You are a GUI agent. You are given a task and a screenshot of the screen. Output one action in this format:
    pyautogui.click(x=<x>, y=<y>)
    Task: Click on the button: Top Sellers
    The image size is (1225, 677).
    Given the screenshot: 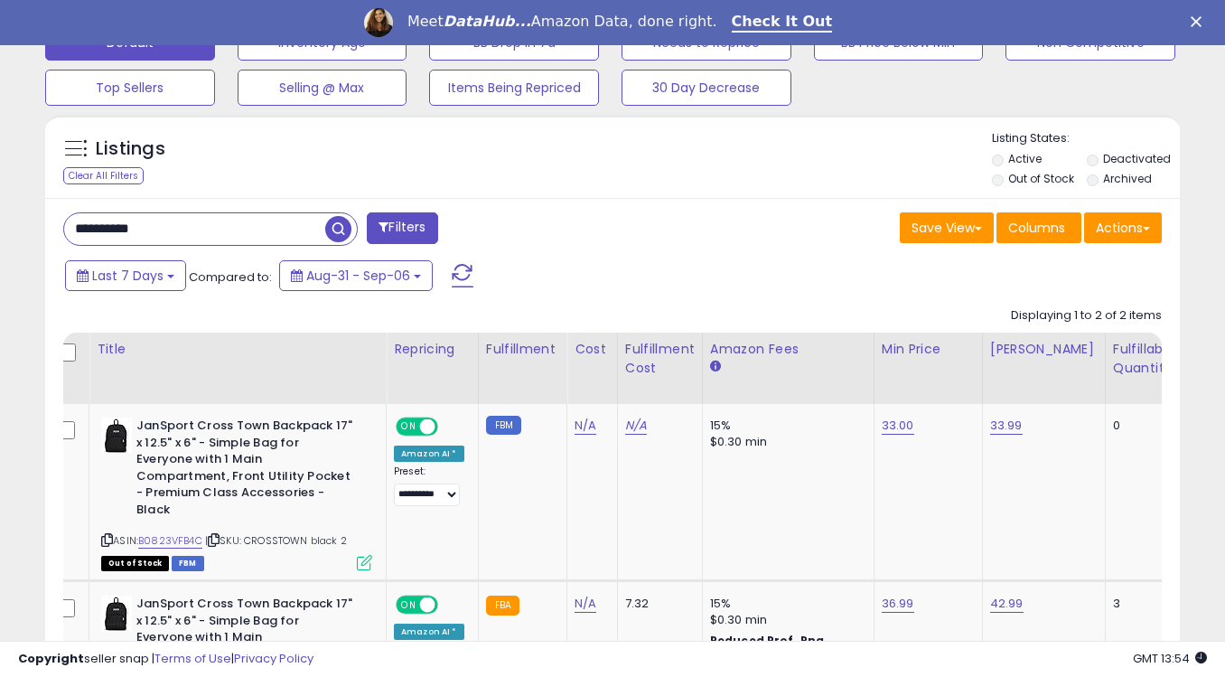 What is the action you would take?
    pyautogui.click(x=130, y=88)
    